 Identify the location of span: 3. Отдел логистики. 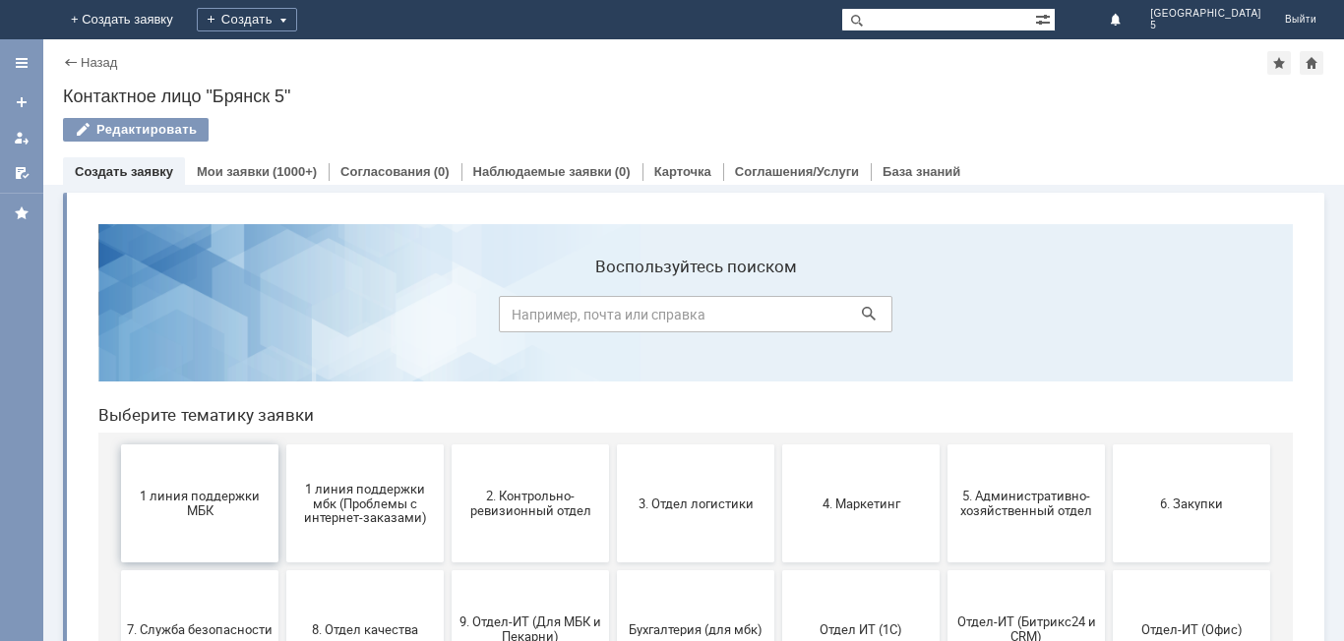
(613, 294).